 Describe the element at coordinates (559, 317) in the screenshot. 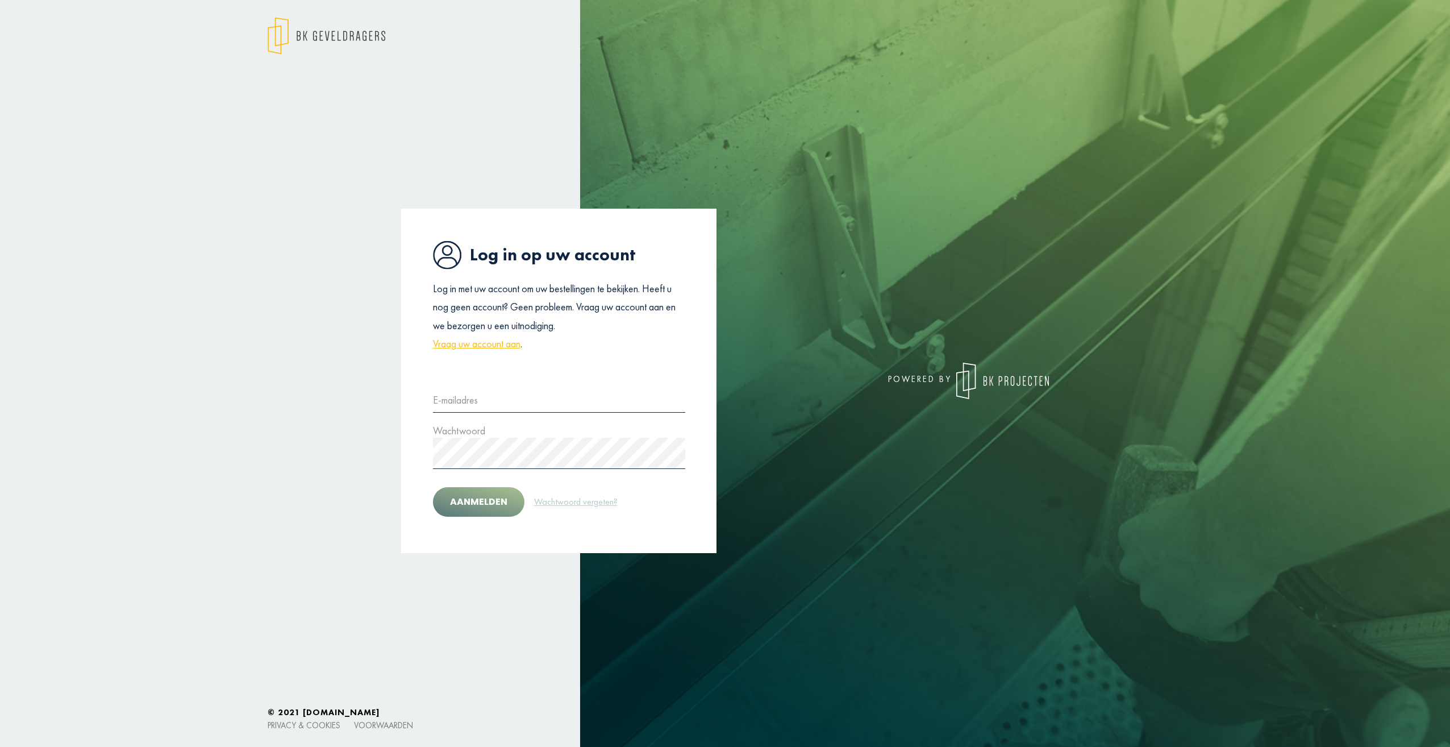

I see `p: Log in met uw account om uw bestellingen te bekijken. Heeft u nog geen account? Geen probleem. Vr...` at that location.